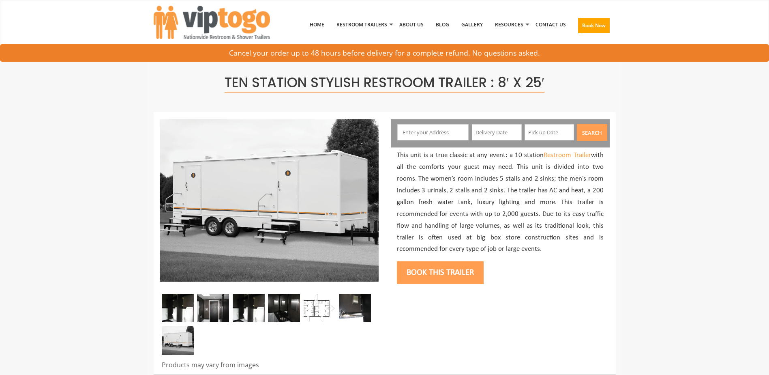 The width and height of the screenshot is (769, 375). I want to click on a: About Us, so click(411, 25).